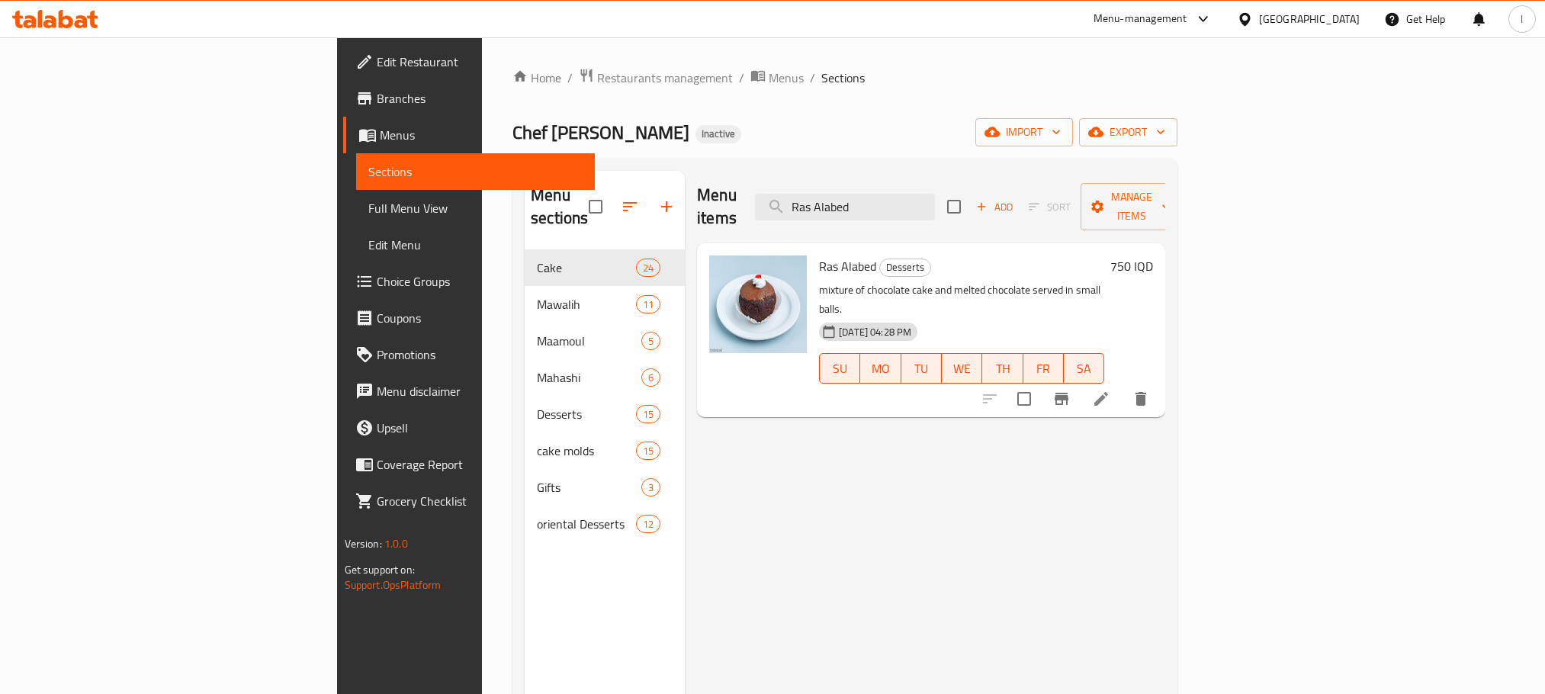  Describe the element at coordinates (396, 544) in the screenshot. I see `span: 1.0.0` at that location.